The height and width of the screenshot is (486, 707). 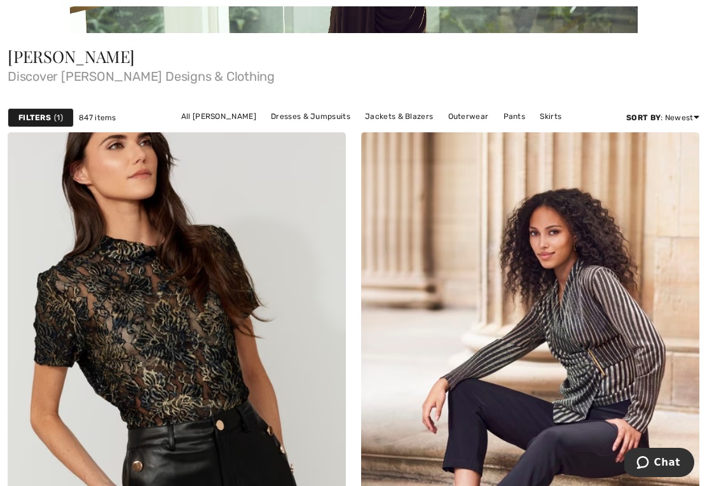 What do you see at coordinates (43, 15) in the screenshot?
I see `span: Chat` at bounding box center [43, 15].